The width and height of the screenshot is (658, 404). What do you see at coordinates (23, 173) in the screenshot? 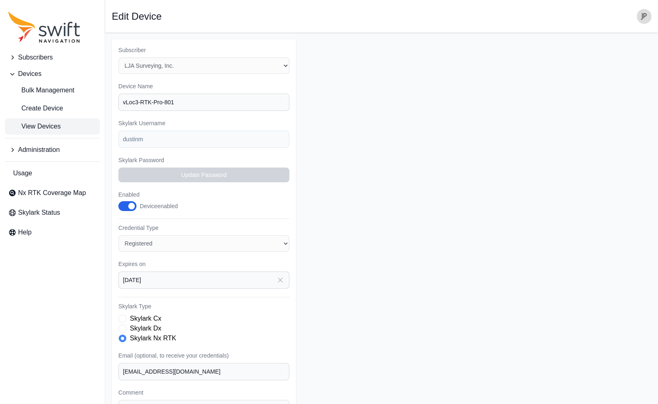
I see `span: Usage` at bounding box center [23, 173].